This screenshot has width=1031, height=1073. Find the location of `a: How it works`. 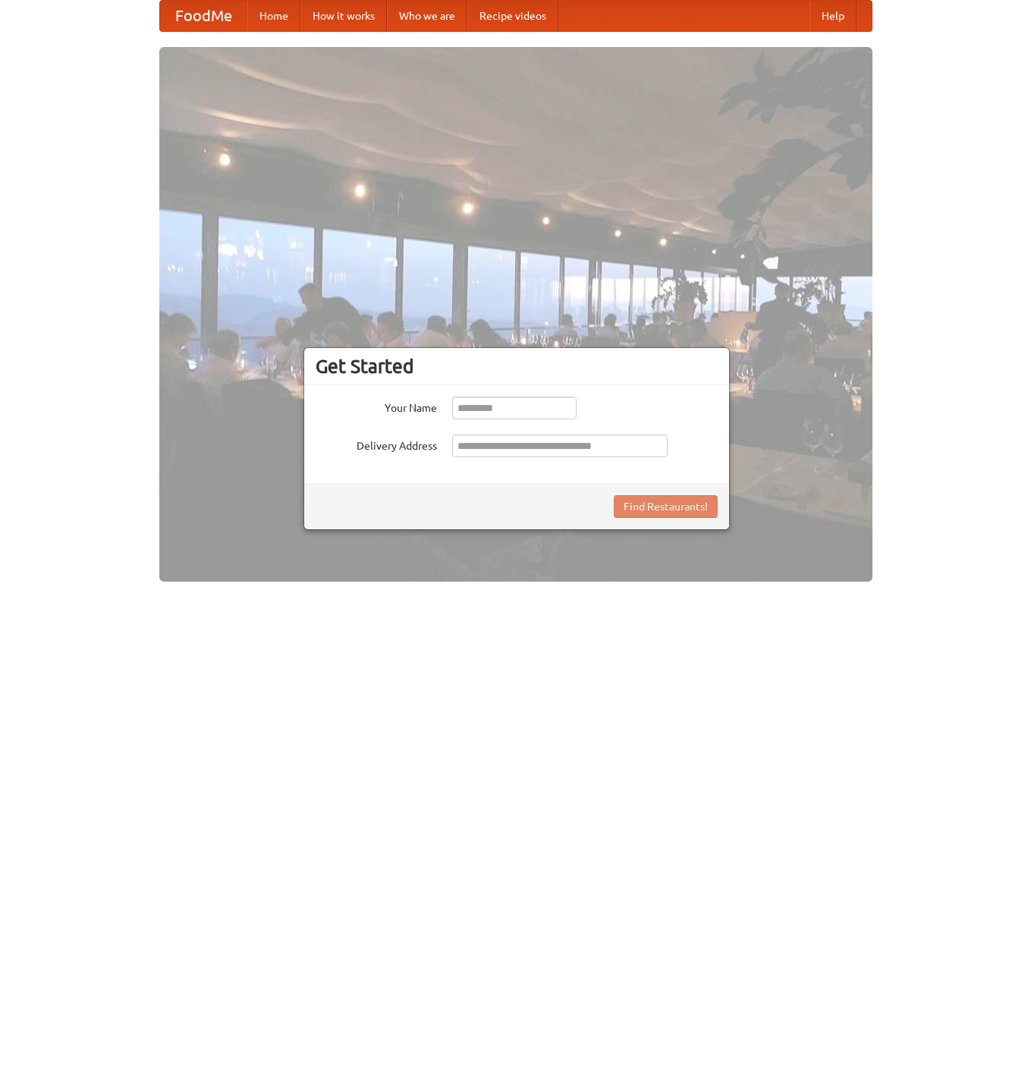

a: How it works is located at coordinates (344, 16).